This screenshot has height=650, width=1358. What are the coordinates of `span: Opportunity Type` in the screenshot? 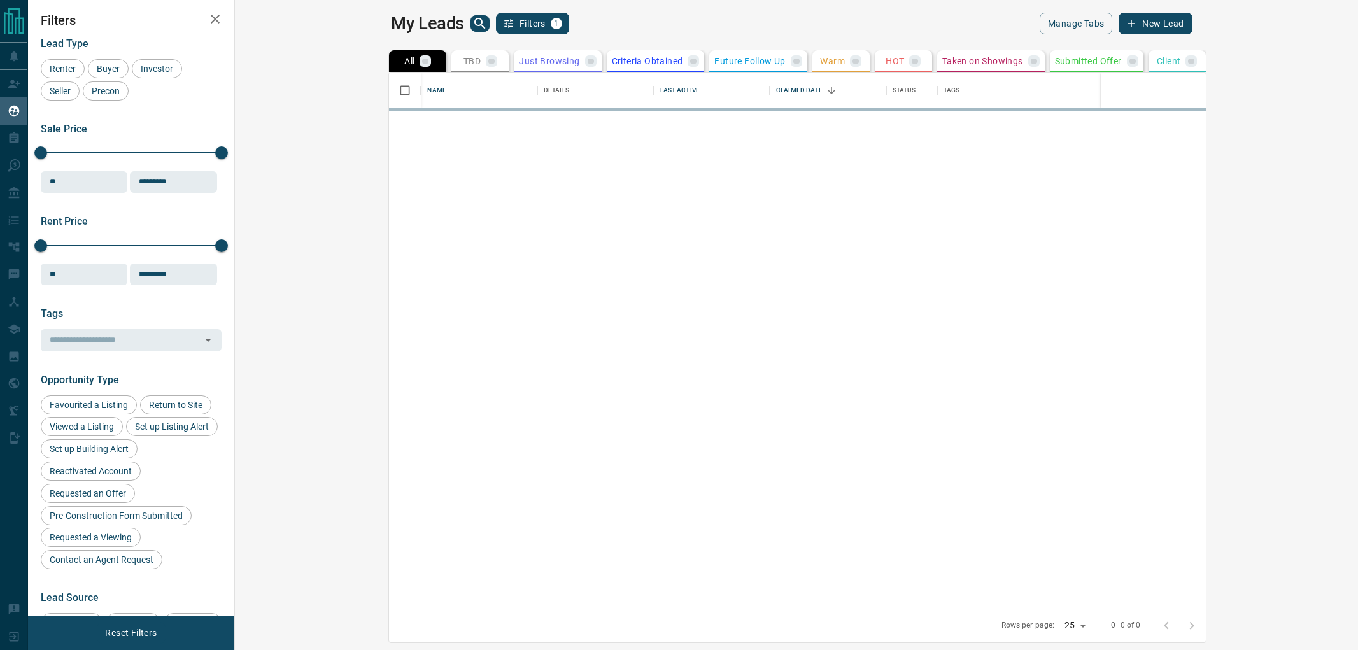 It's located at (80, 379).